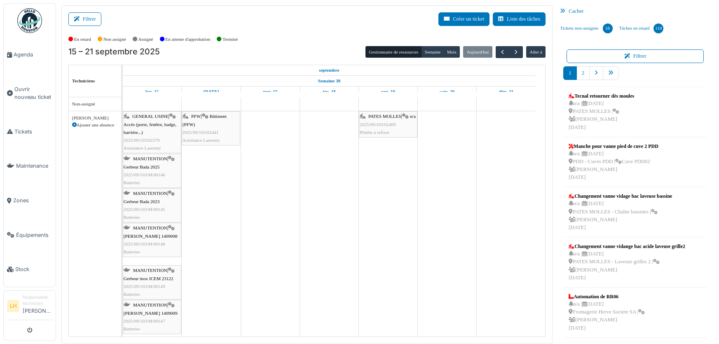  I want to click on a: Maintenance, so click(30, 166).